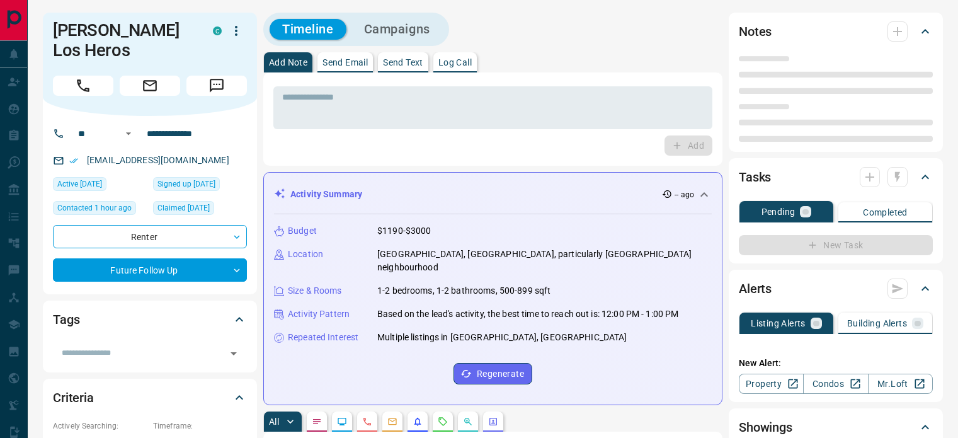 The width and height of the screenshot is (958, 438). What do you see at coordinates (308, 29) in the screenshot?
I see `button: Timeline` at bounding box center [308, 29].